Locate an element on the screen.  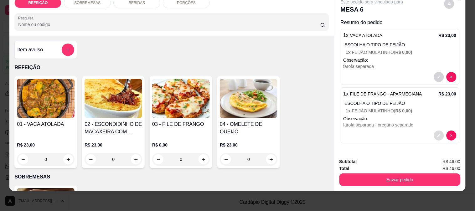
strong: Total is located at coordinates (344, 168).